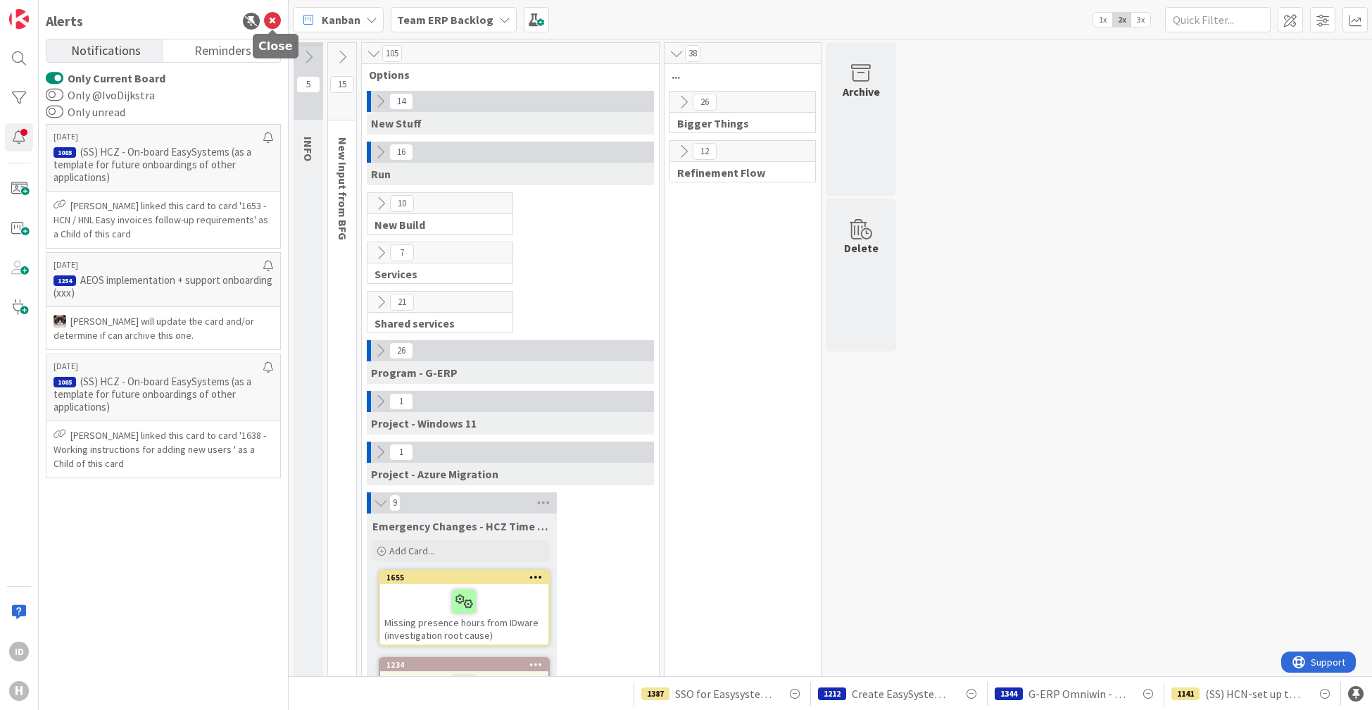 The image size is (1372, 710). I want to click on div: 1344, so click(1009, 693).